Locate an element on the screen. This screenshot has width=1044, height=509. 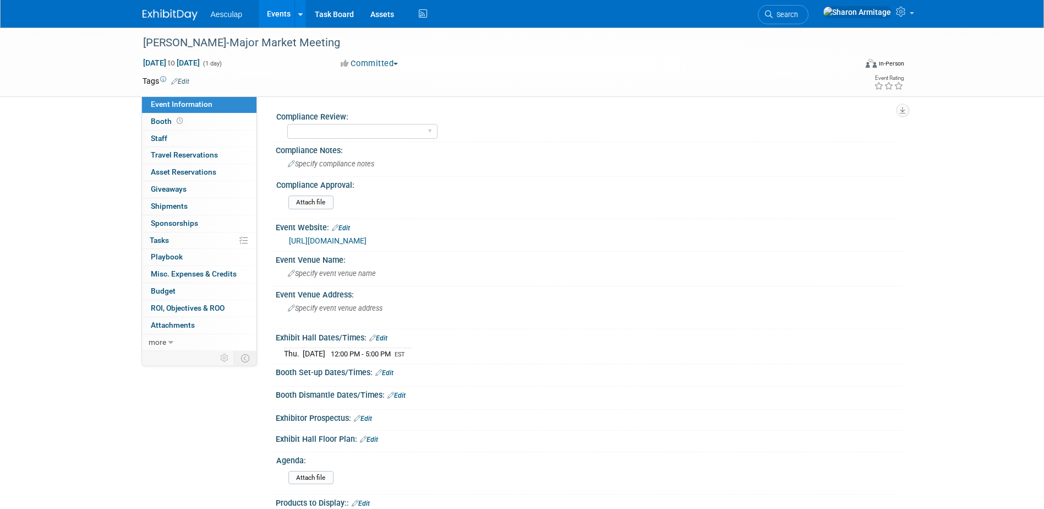
a: Asset Reservations is located at coordinates (199, 172).